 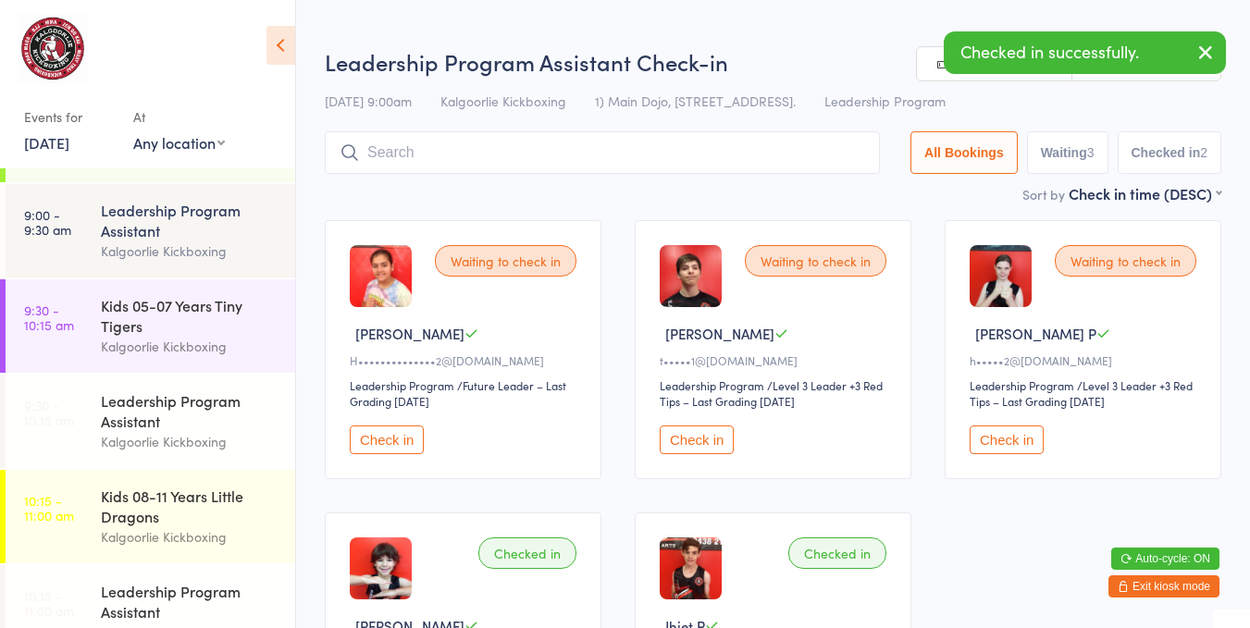 What do you see at coordinates (1044, 194) in the screenshot?
I see `label: Sort by` at bounding box center [1044, 194].